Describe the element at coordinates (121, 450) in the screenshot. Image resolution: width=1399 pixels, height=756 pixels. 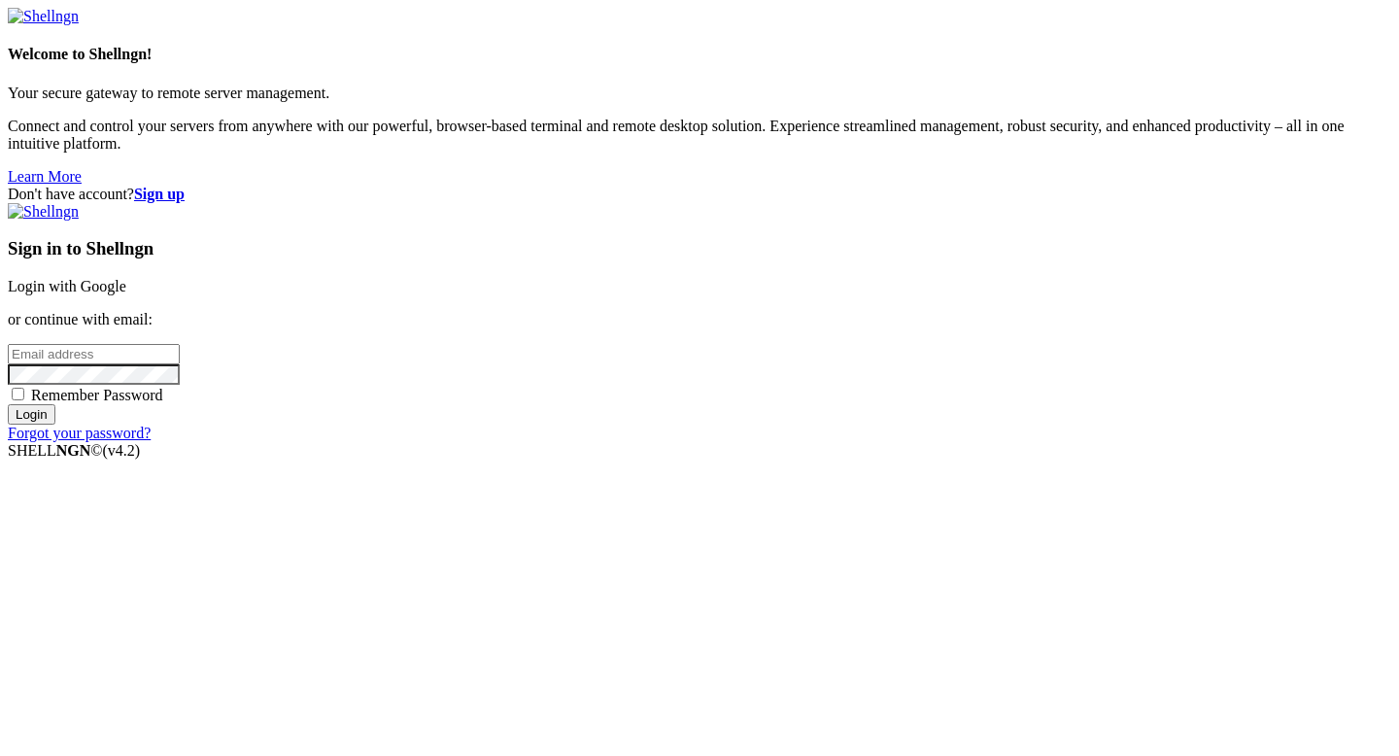
I see `span: 4.2.0` at that location.